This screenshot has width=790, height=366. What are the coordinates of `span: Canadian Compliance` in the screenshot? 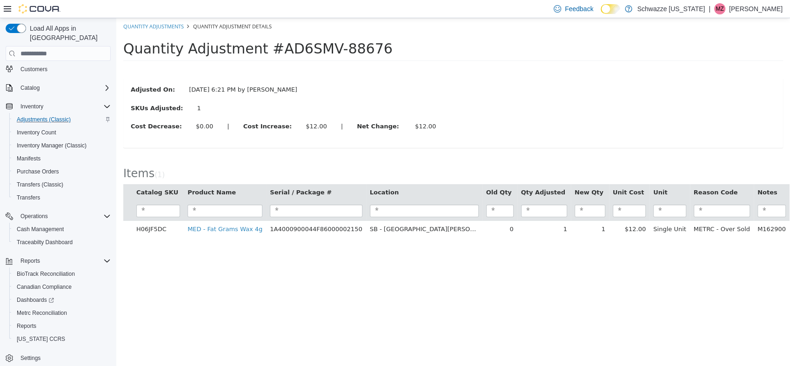 It's located at (44, 287).